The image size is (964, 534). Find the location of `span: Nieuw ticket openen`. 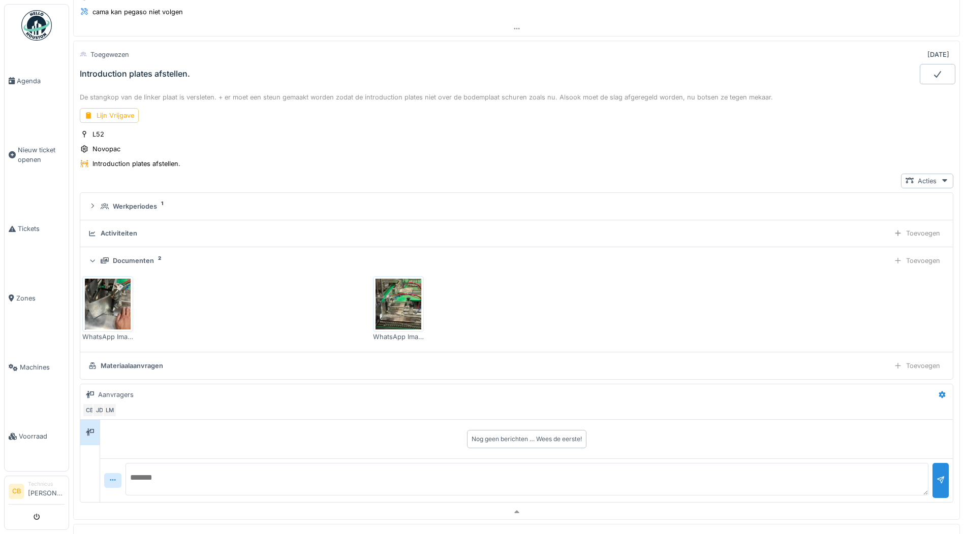

span: Nieuw ticket openen is located at coordinates (41, 155).